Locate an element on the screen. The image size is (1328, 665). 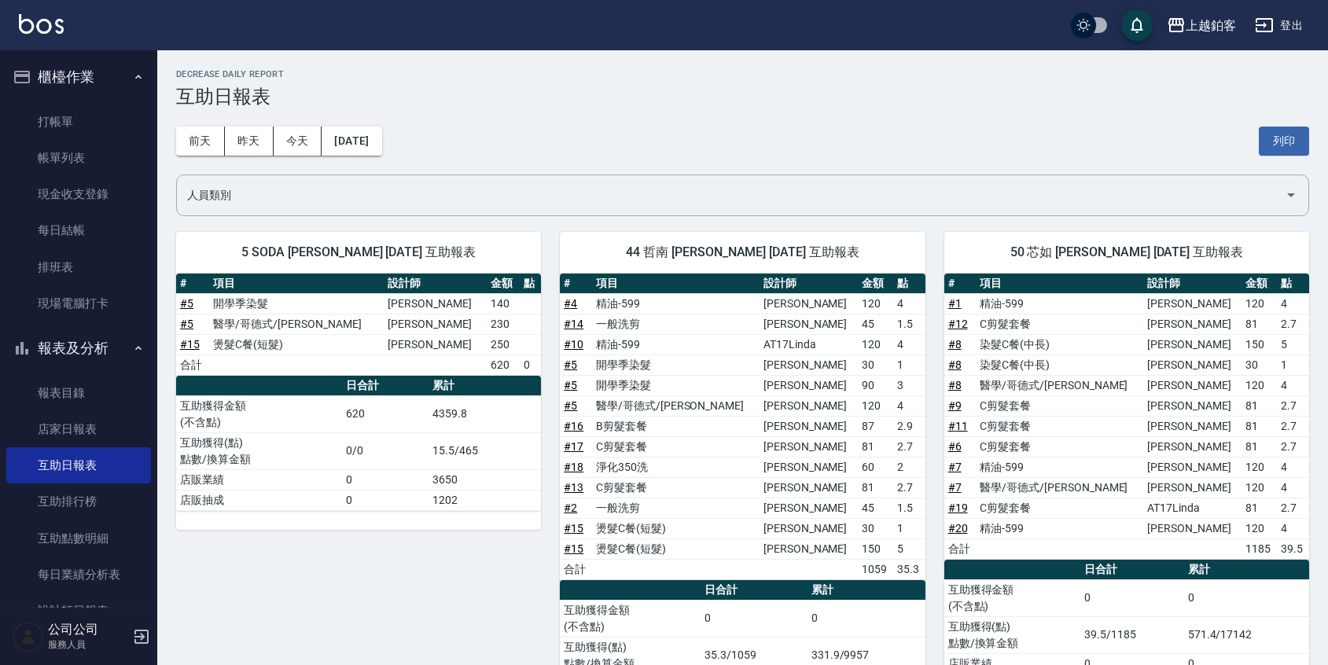
a: #17 is located at coordinates (573, 446).